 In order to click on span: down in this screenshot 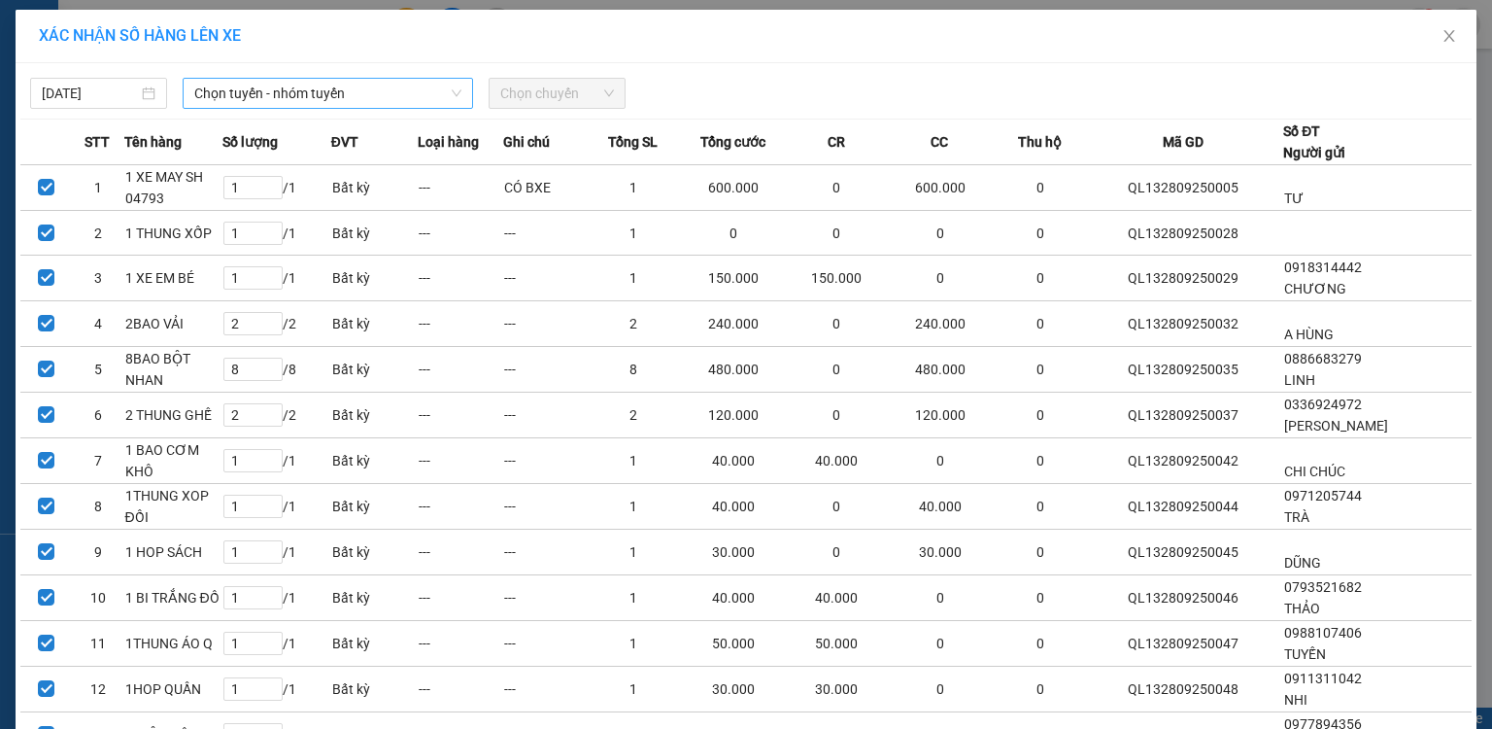, I will do `click(457, 93)`.